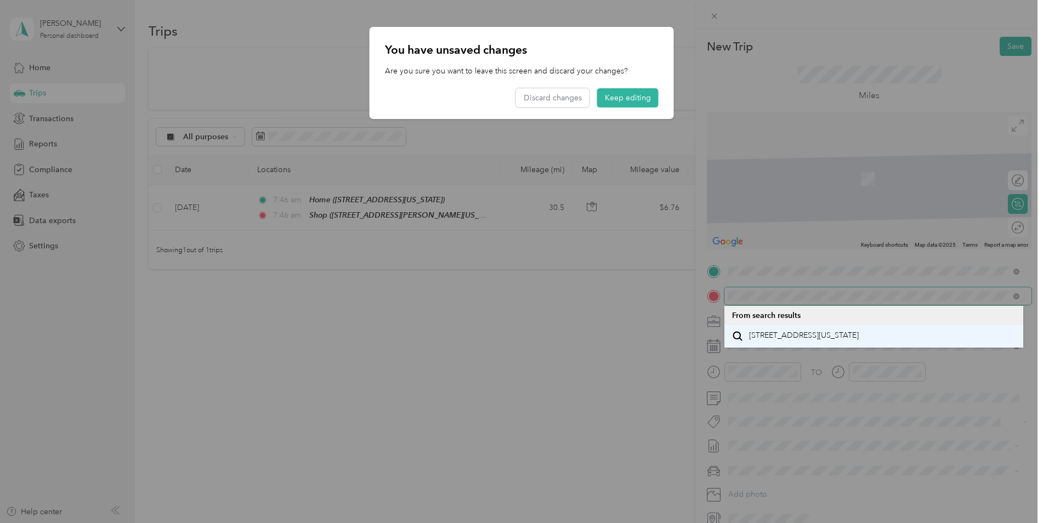 The width and height of the screenshot is (1043, 523). What do you see at coordinates (628, 98) in the screenshot?
I see `button: Keep editing` at bounding box center [628, 98].